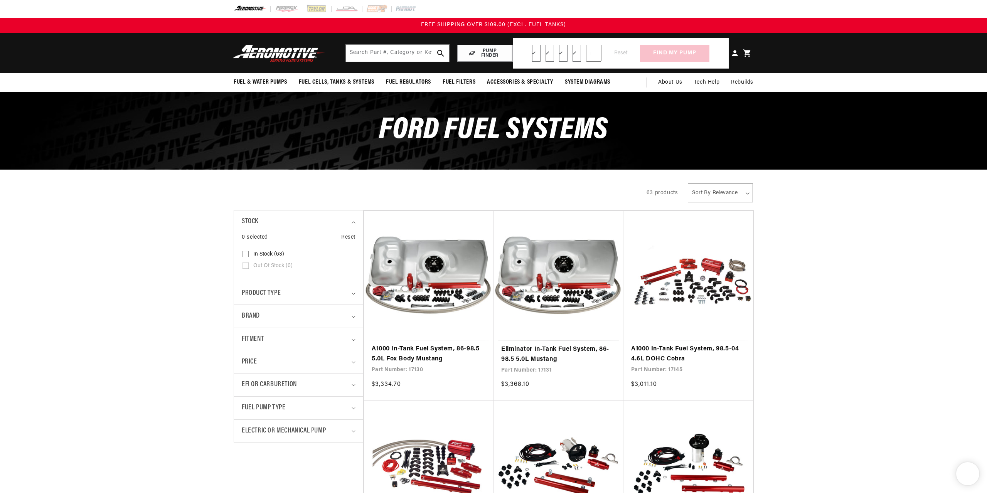 This screenshot has width=987, height=493. I want to click on summary: Price, so click(298, 362).